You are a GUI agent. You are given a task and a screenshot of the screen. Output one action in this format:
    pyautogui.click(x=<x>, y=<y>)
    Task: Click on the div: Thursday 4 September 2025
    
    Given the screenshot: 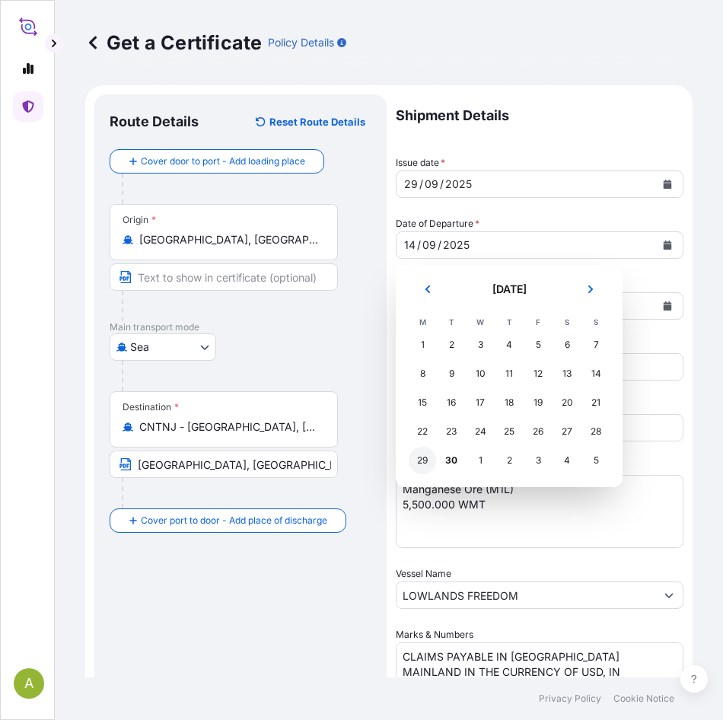 What is the action you would take?
    pyautogui.click(x=509, y=345)
    